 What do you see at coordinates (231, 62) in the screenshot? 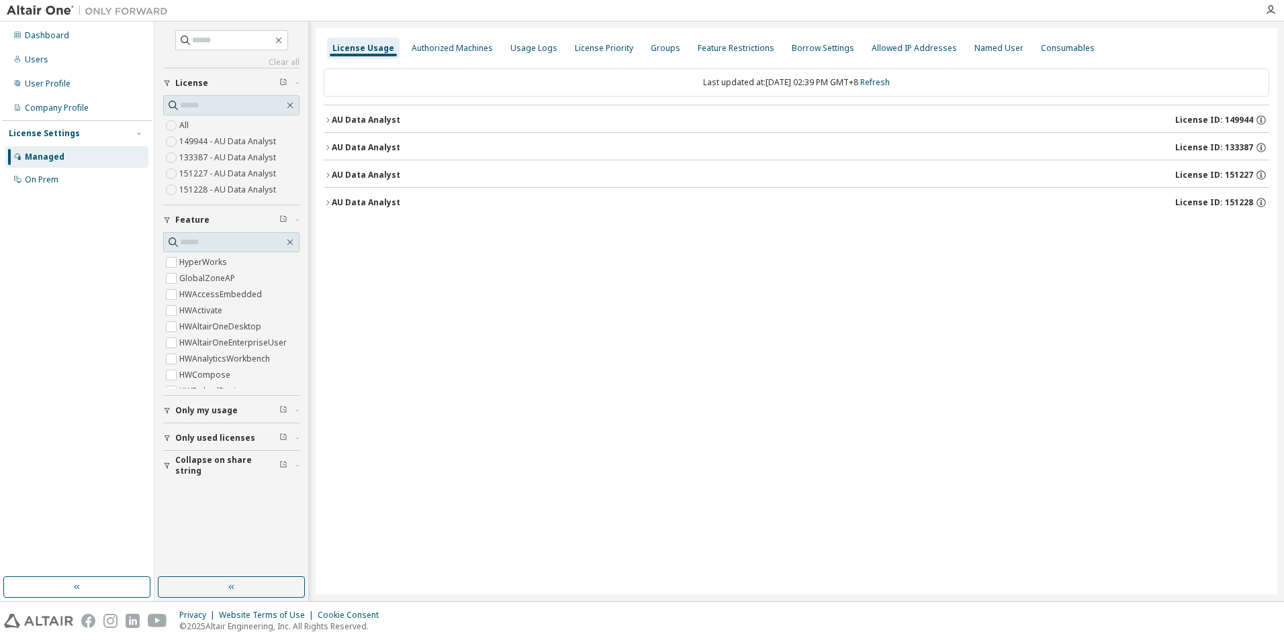
I see `a: Clear all` at bounding box center [231, 62].